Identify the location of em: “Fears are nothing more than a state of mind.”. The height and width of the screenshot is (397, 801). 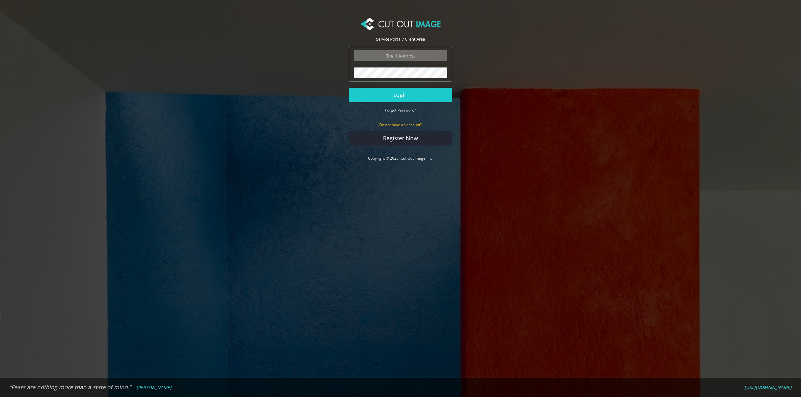
(70, 387).